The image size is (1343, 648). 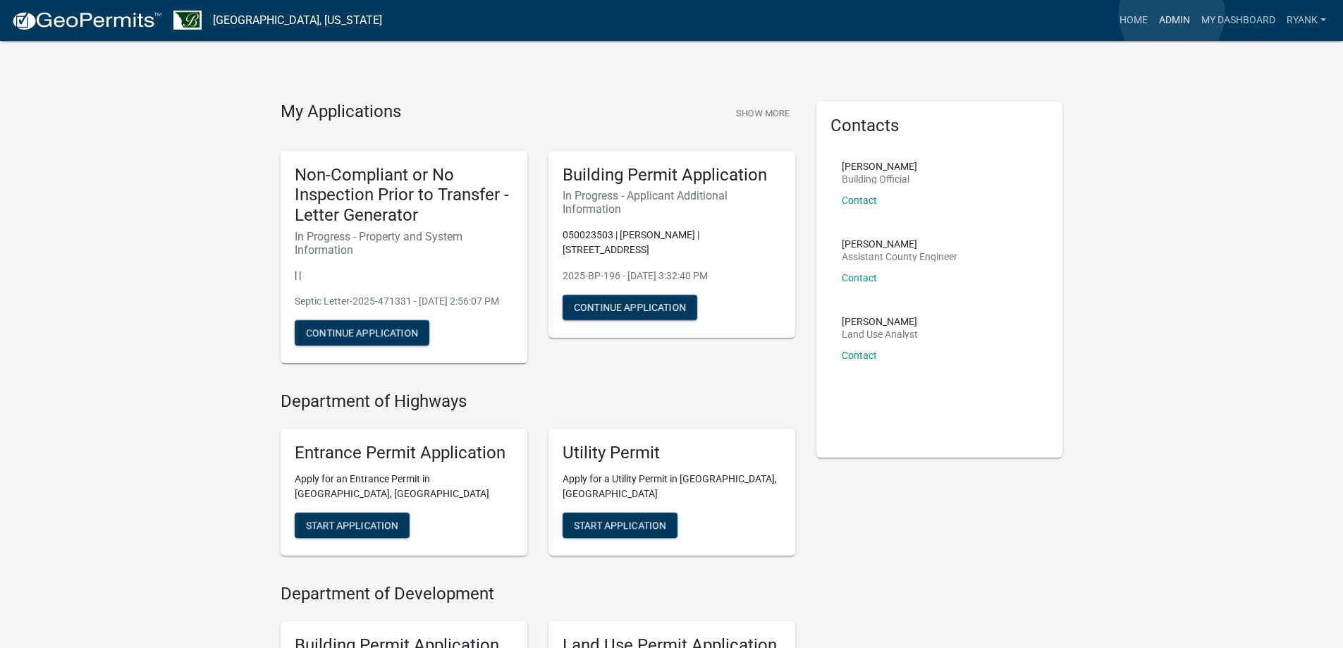 I want to click on img: Benton County, Minnesota, so click(x=188, y=20).